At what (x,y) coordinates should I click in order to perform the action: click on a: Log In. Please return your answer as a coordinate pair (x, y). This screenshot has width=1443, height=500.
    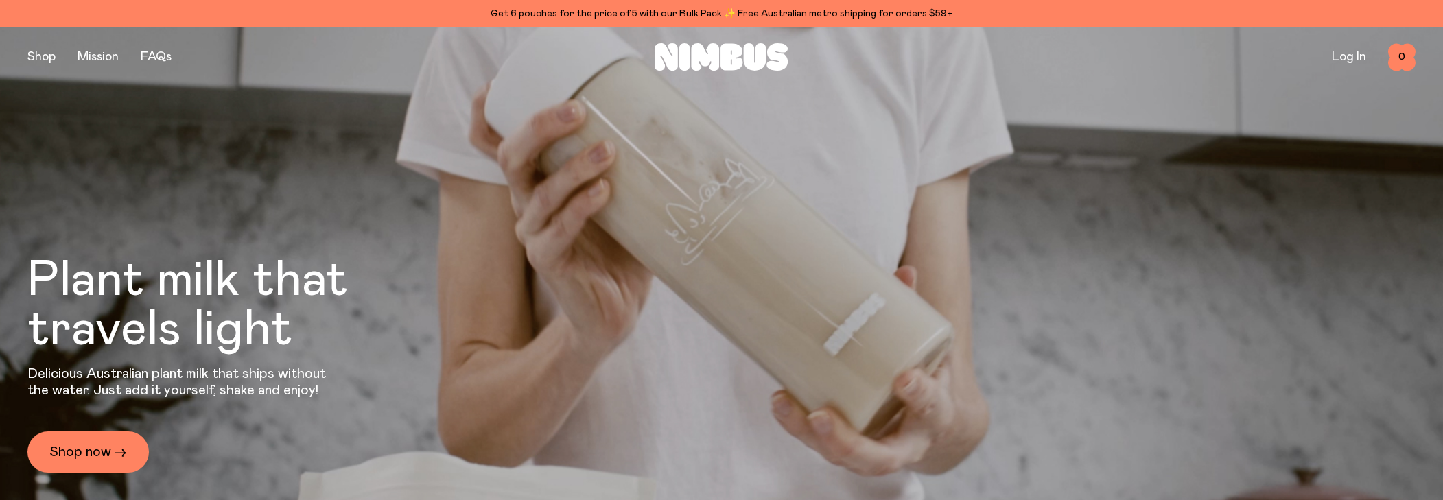
    Looking at the image, I should click on (1349, 57).